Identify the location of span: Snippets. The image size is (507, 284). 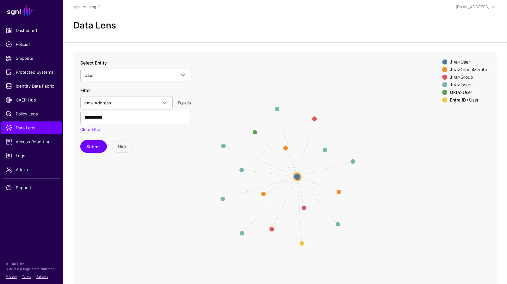
(32, 58).